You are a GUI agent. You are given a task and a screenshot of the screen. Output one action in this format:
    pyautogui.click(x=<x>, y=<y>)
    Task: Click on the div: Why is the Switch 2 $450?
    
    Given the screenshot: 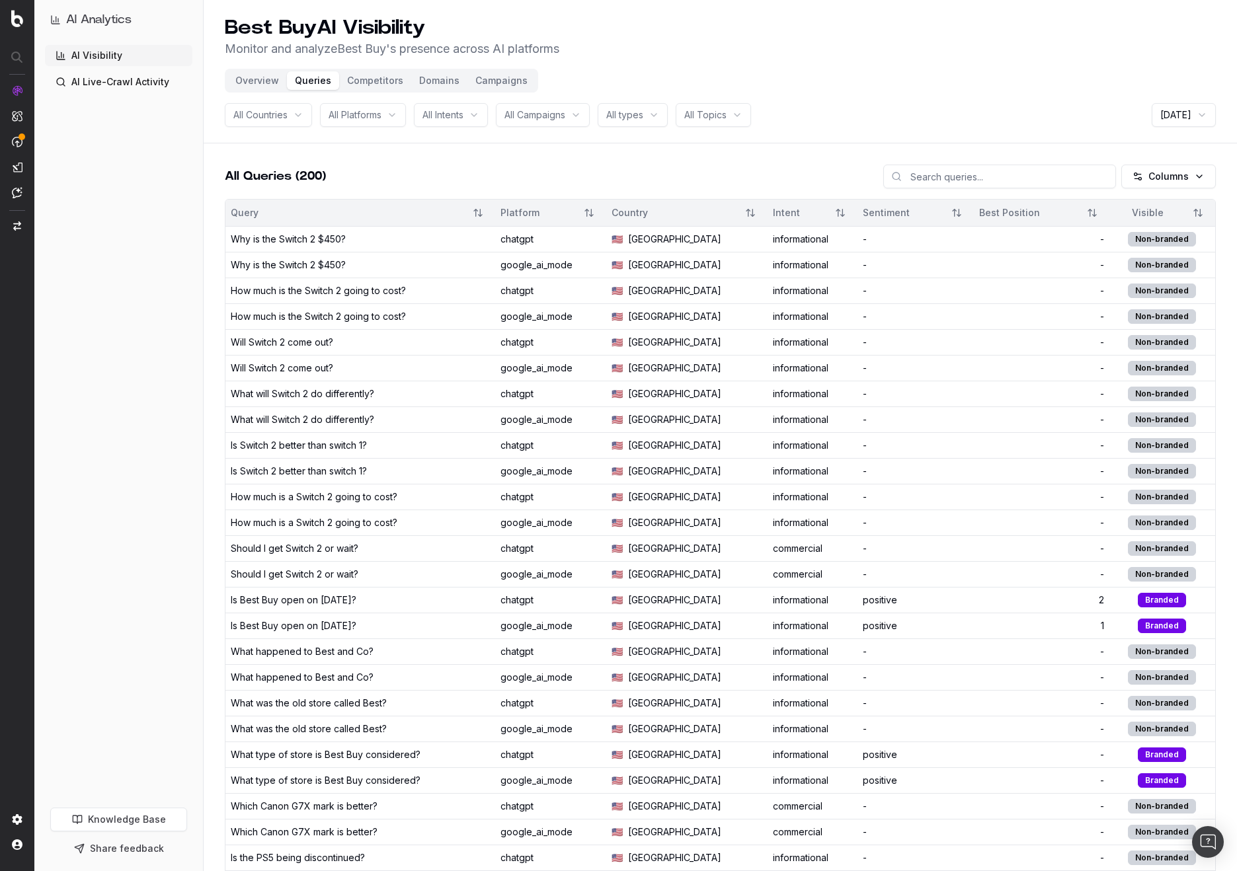 What is the action you would take?
    pyautogui.click(x=288, y=239)
    